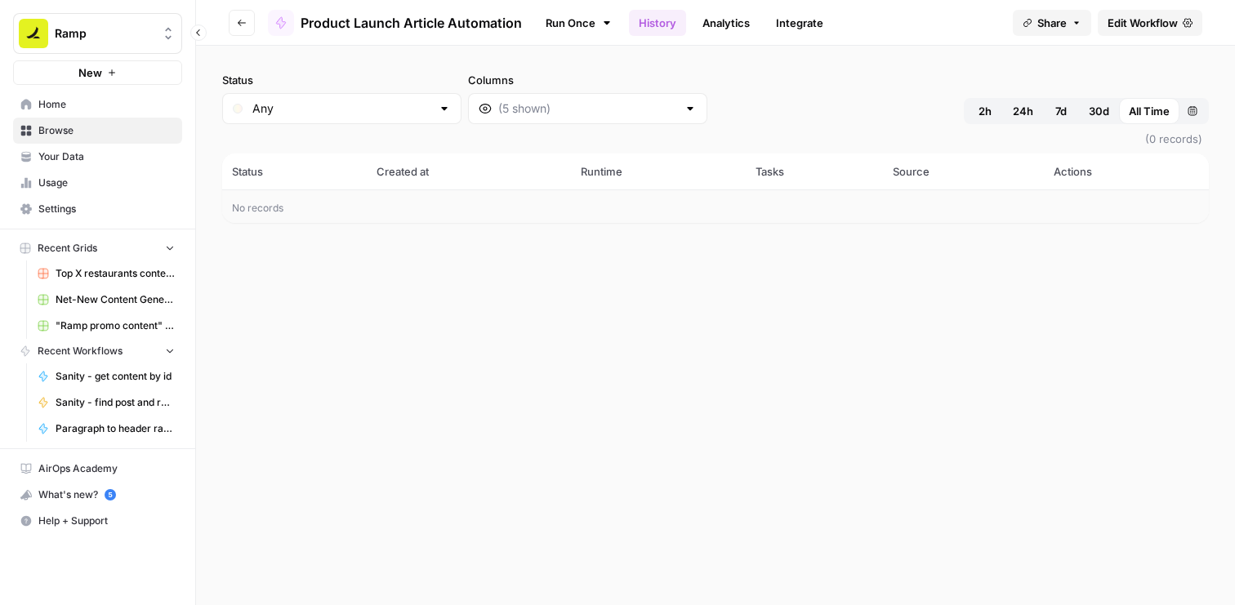 The image size is (1235, 605). What do you see at coordinates (106, 131) in the screenshot?
I see `span: Browse` at bounding box center [106, 131].